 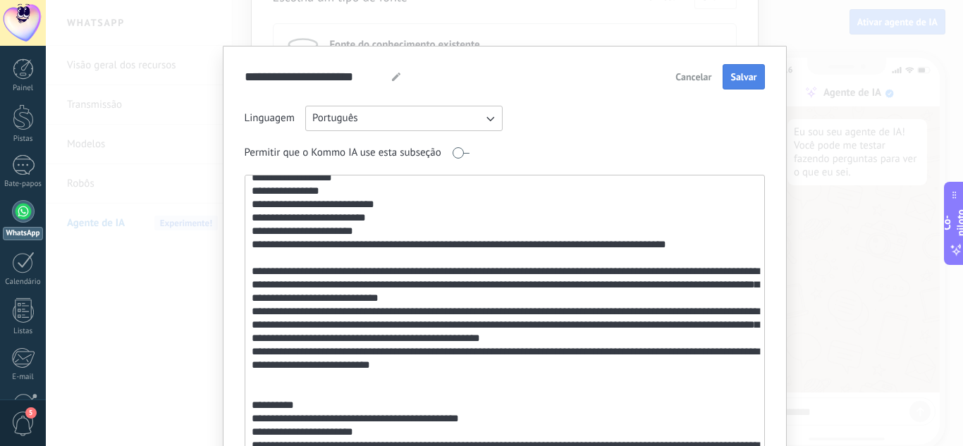 What do you see at coordinates (23, 139) in the screenshot?
I see `font: Pistas` at bounding box center [23, 139].